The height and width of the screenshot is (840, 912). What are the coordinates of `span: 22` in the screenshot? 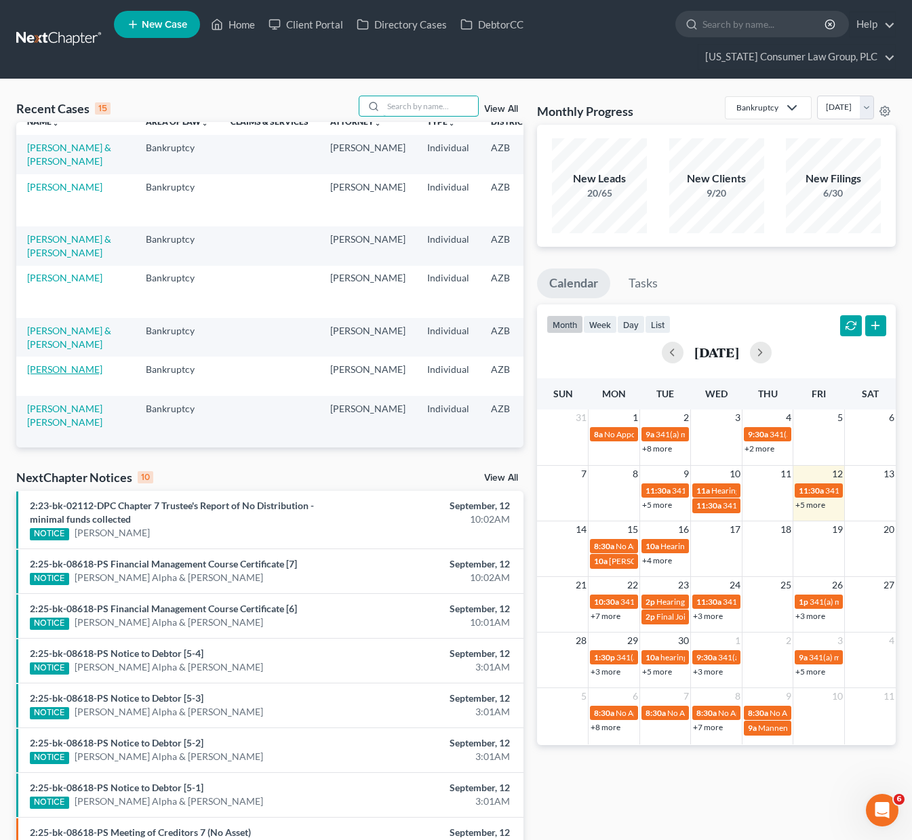 It's located at (632, 585).